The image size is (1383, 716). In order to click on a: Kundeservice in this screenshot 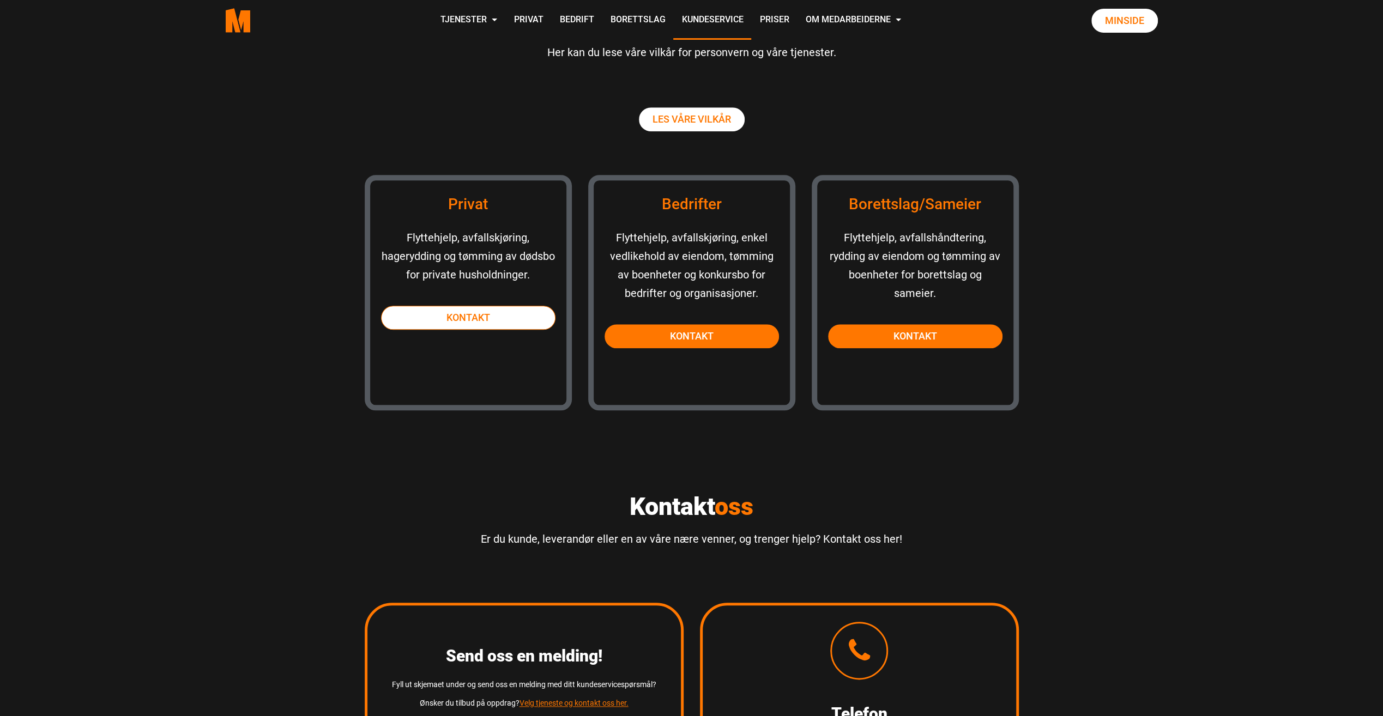, I will do `click(712, 20)`.